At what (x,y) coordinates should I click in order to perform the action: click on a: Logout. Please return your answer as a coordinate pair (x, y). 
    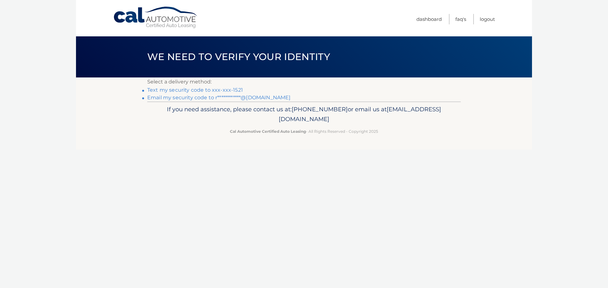
    Looking at the image, I should click on (487, 19).